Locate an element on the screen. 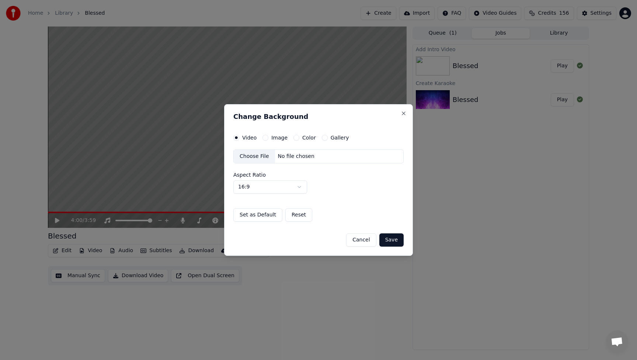 The width and height of the screenshot is (637, 360). label: Aspect Ratio is located at coordinates (318, 175).